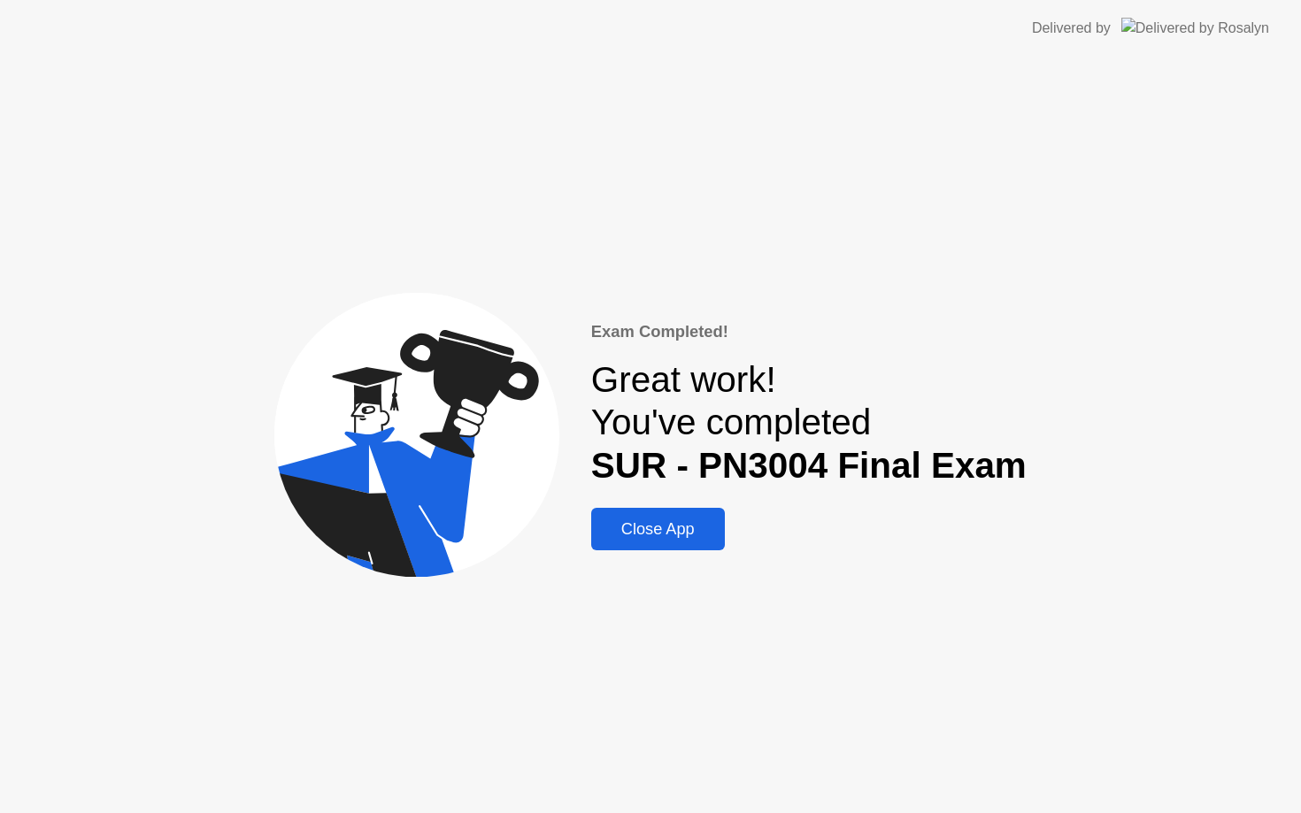 Image resolution: width=1301 pixels, height=813 pixels. Describe the element at coordinates (809, 332) in the screenshot. I see `div: Exam Completed!` at that location.